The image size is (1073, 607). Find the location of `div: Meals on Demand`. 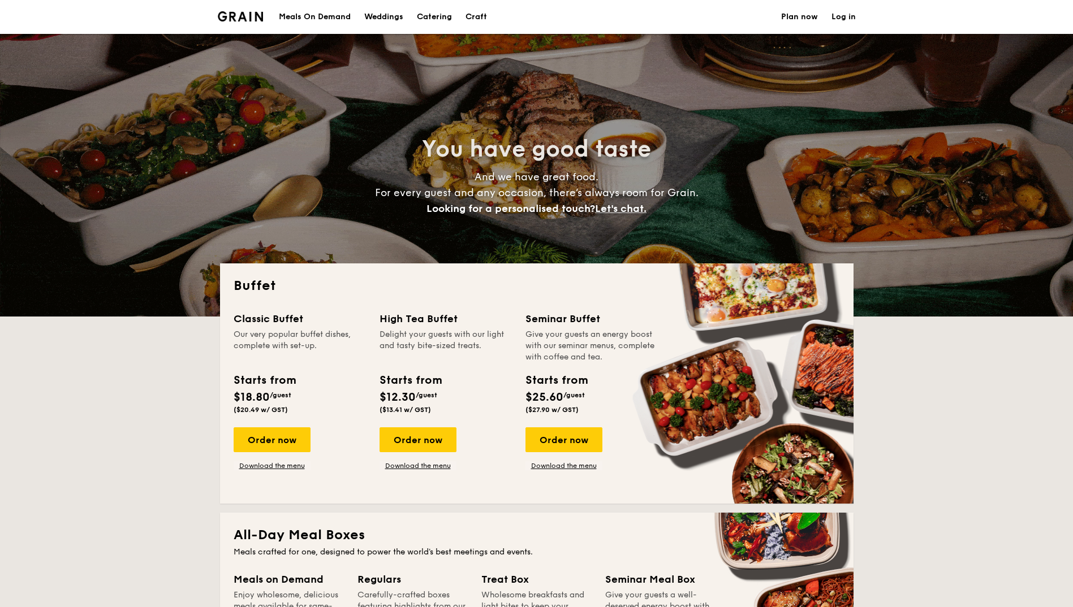

div: Meals on Demand is located at coordinates (288, 580).